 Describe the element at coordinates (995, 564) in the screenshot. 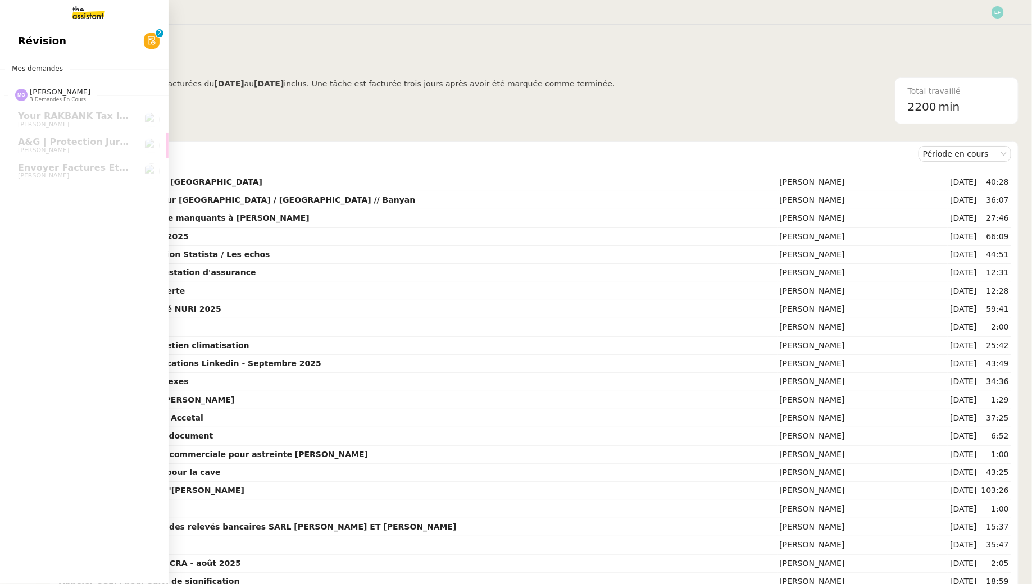

I see `td: 2:05` at that location.